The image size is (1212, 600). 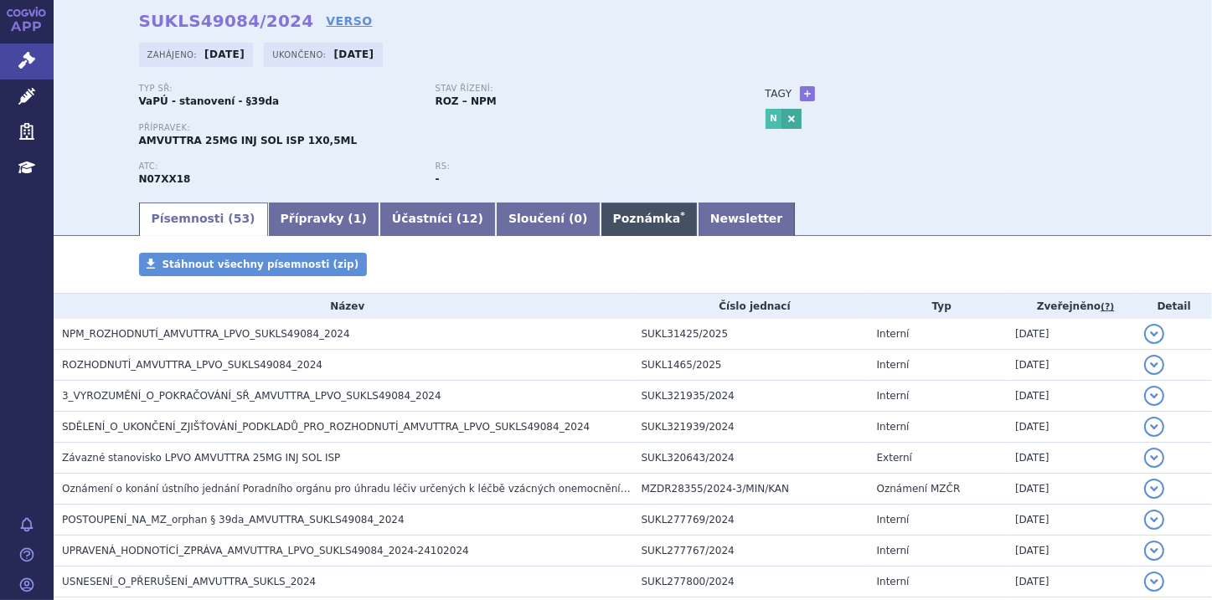 What do you see at coordinates (260, 265) in the screenshot?
I see `span: Stáhnout všechny písemnosti (zip)` at bounding box center [260, 265].